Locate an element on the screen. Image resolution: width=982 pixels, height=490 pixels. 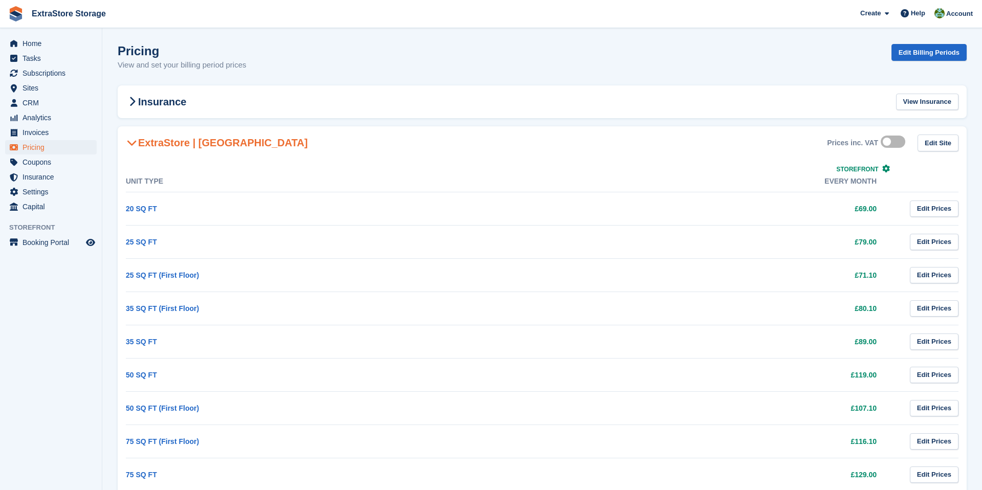
a: 25 SQ FT (First Floor) is located at coordinates (162, 275).